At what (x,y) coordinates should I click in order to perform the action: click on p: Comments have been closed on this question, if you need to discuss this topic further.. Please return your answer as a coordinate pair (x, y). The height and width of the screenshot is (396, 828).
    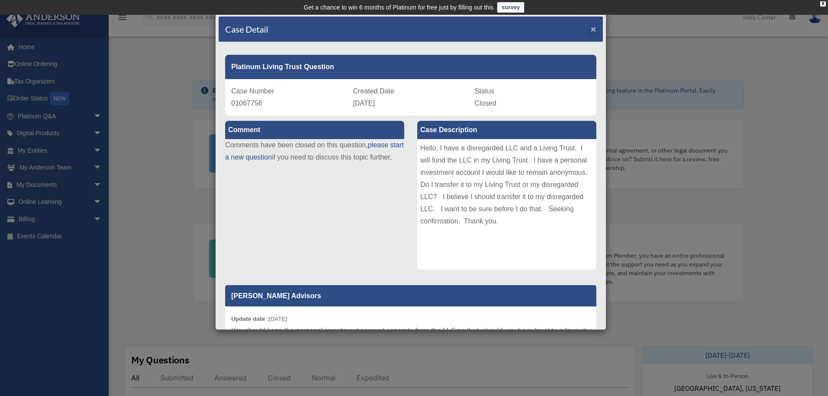
    Looking at the image, I should click on (315, 151).